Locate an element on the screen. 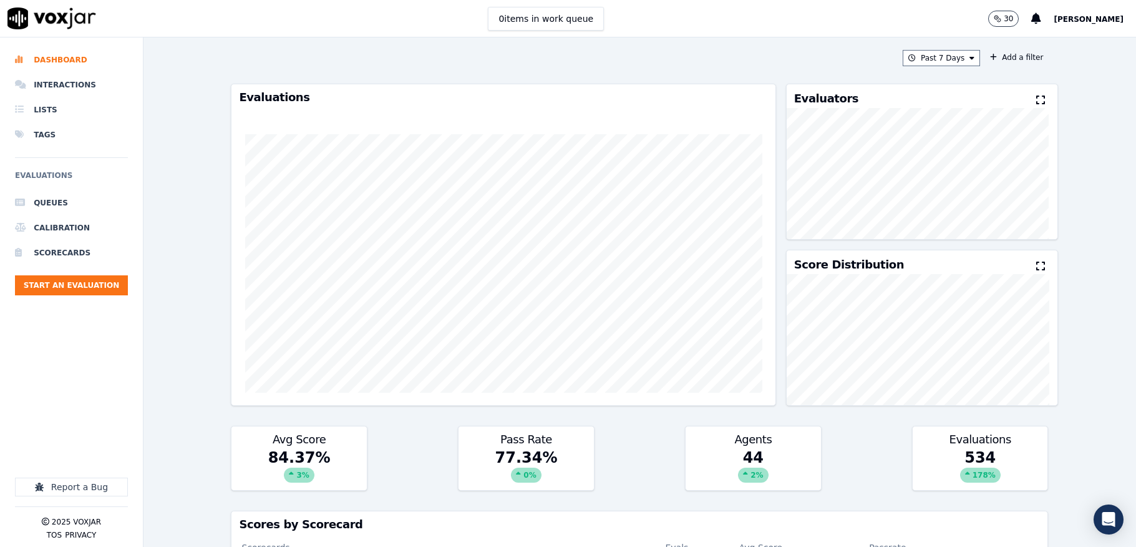 The width and height of the screenshot is (1136, 547). button: TOS is located at coordinates (54, 535).